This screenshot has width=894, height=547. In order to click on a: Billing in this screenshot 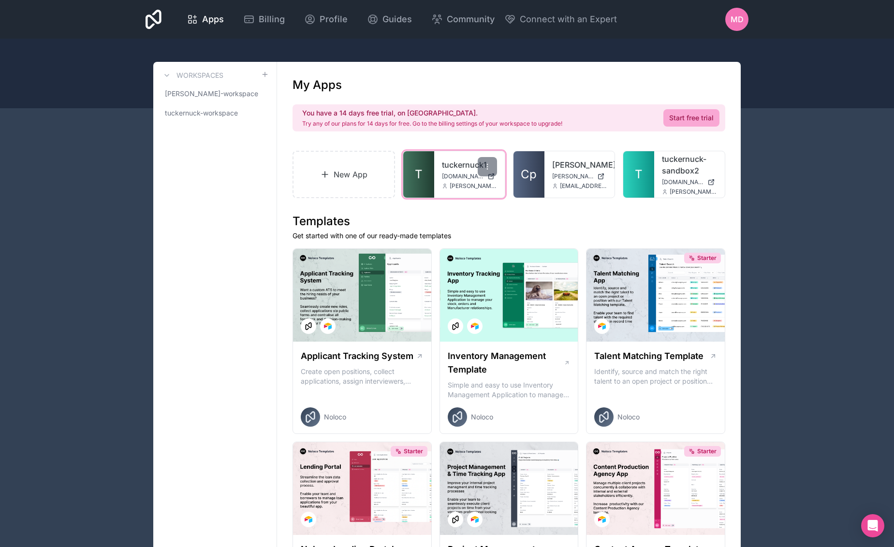, I will do `click(264, 19)`.